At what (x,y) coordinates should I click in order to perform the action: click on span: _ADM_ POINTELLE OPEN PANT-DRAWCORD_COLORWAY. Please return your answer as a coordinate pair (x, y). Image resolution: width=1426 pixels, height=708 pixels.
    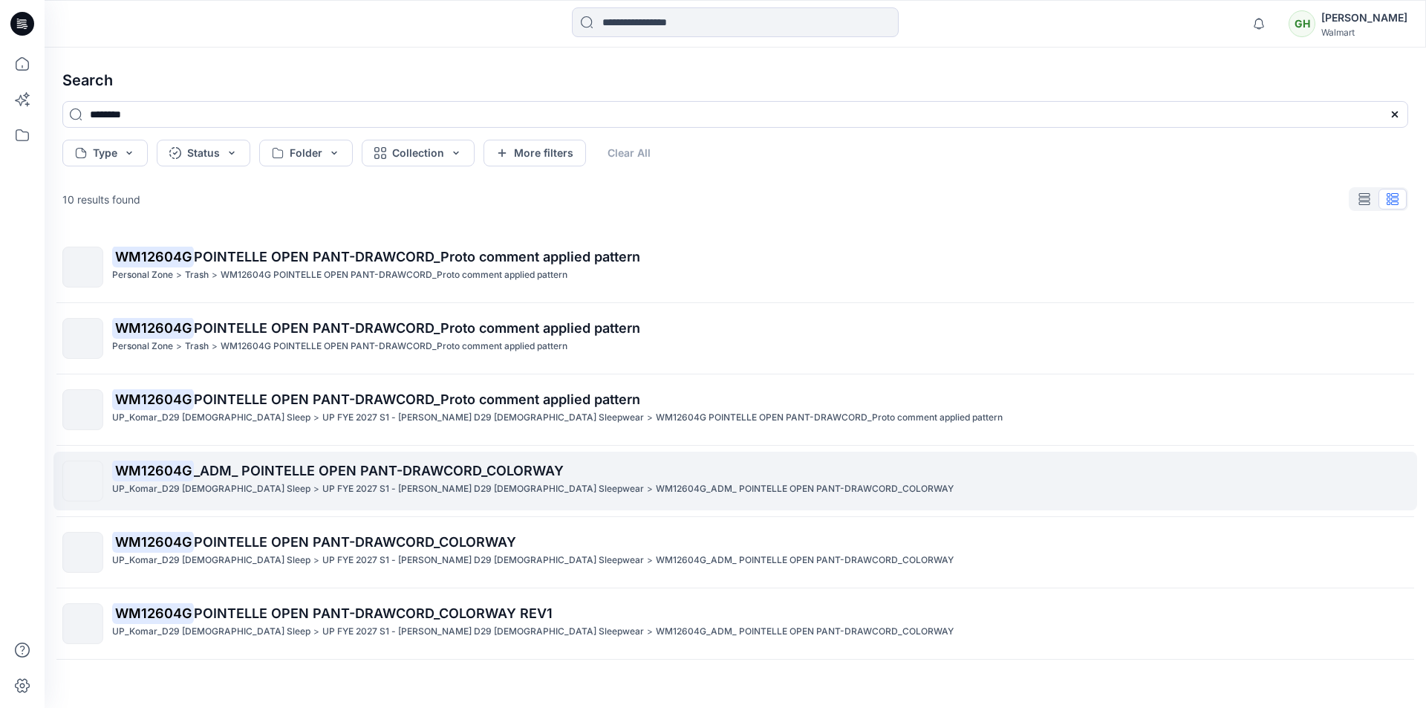
    Looking at the image, I should click on (379, 470).